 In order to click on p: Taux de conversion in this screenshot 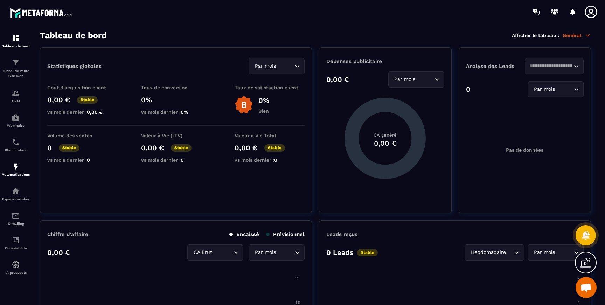, I will do `click(176, 88)`.